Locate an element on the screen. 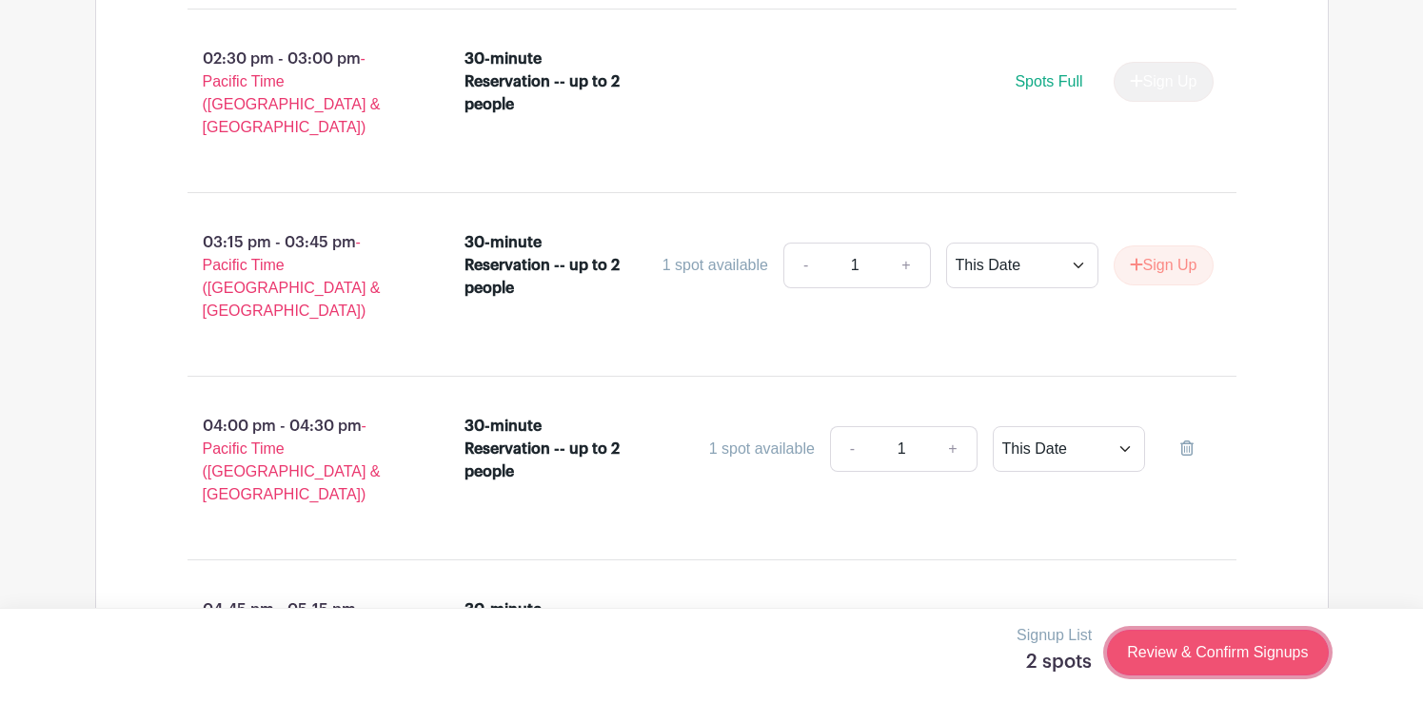 The height and width of the screenshot is (703, 1423). button: Sign Up is located at coordinates (1163, 265).